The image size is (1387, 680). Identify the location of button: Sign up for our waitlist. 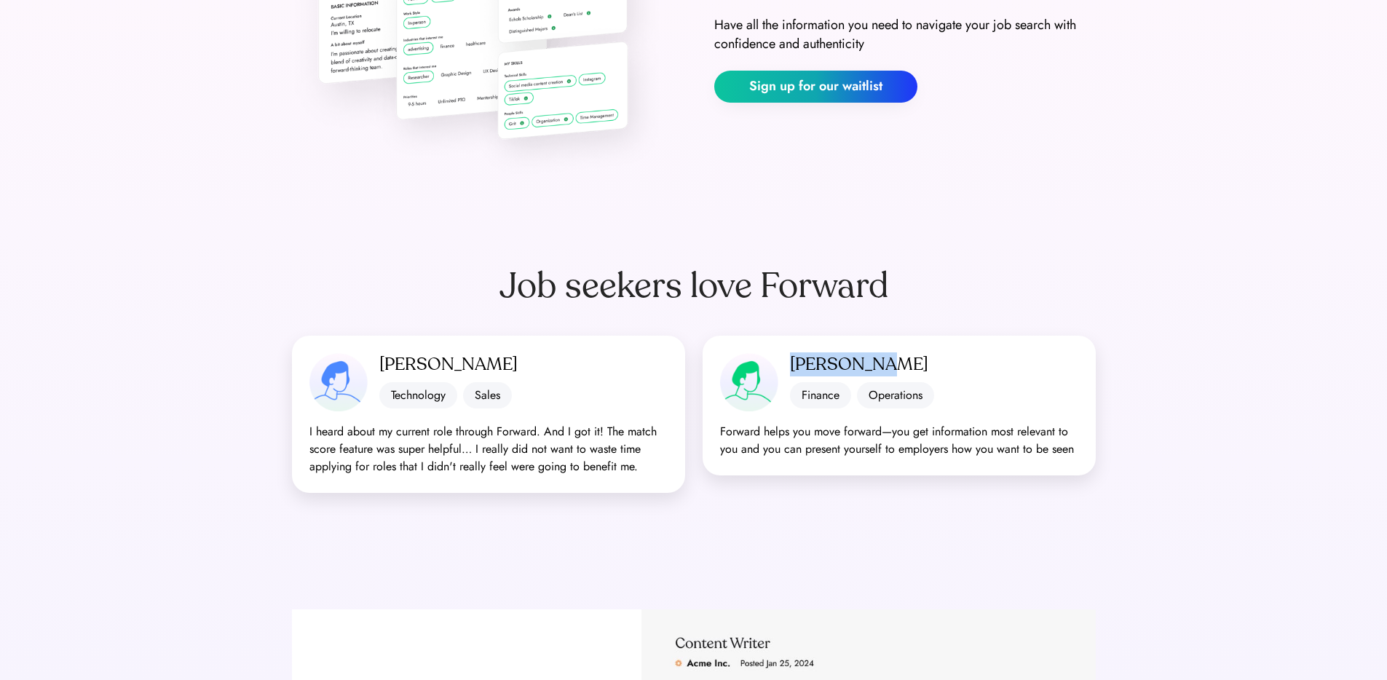
(816, 87).